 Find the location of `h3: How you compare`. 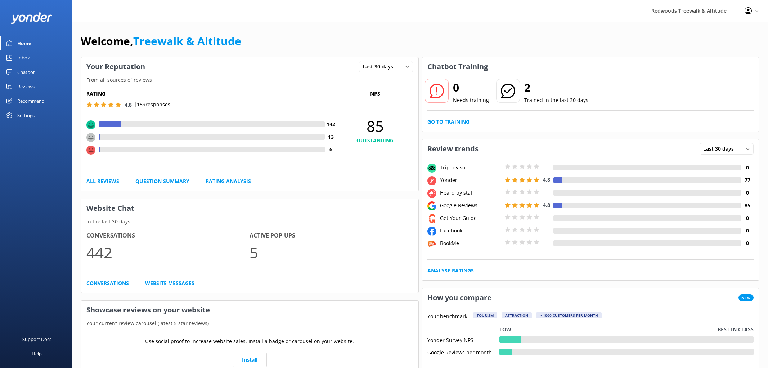

h3: How you compare is located at coordinates (460, 298).